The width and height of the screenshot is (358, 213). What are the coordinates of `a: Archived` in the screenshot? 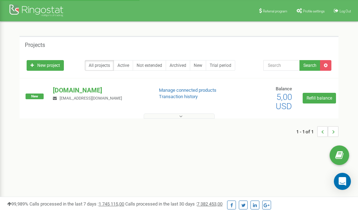 It's located at (178, 65).